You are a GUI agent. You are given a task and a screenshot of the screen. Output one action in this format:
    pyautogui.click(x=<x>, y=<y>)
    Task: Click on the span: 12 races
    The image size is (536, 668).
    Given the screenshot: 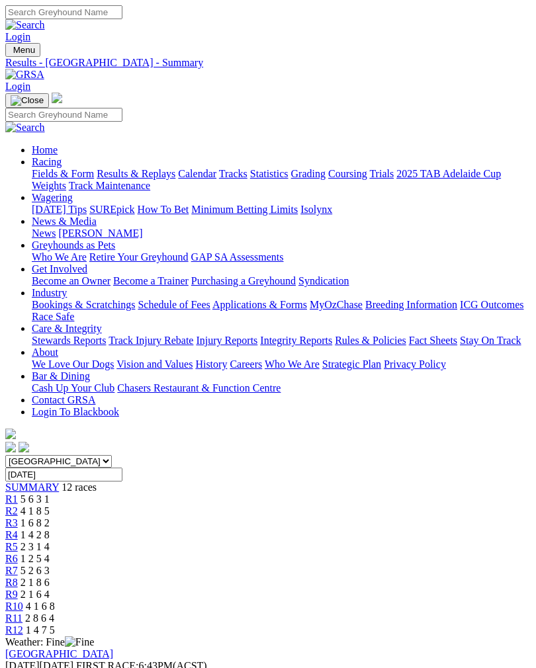 What is the action you would take?
    pyautogui.click(x=79, y=487)
    